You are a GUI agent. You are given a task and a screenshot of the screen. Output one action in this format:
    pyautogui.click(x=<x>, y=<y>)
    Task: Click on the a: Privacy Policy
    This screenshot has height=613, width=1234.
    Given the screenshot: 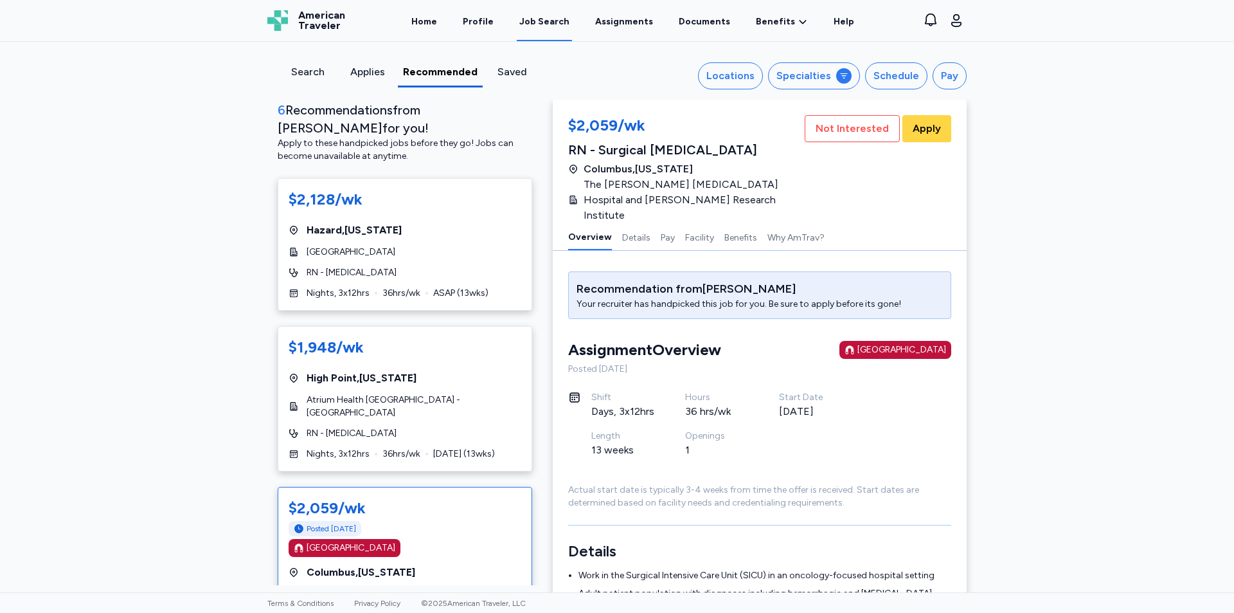 What is the action you would take?
    pyautogui.click(x=377, y=603)
    